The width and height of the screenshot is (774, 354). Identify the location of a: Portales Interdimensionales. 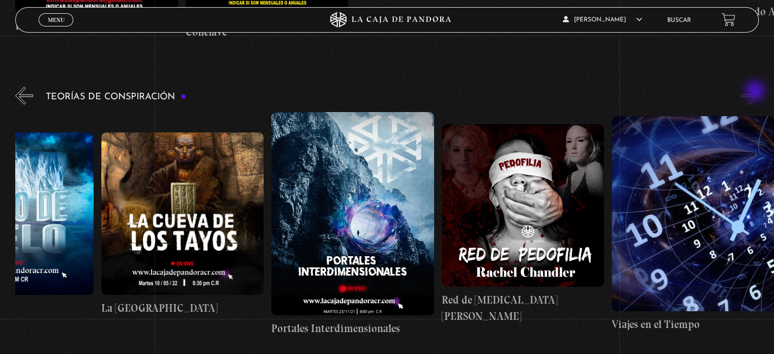
(352, 224).